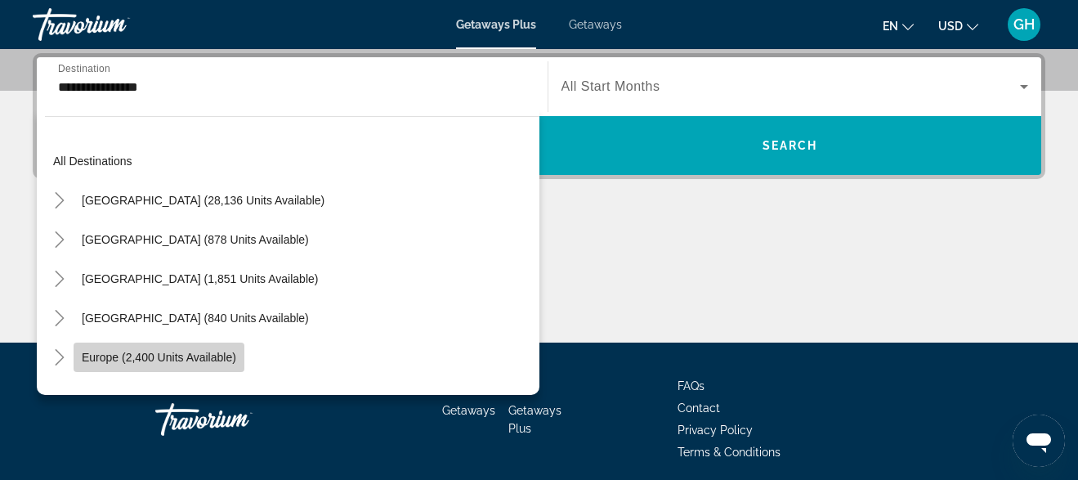 The width and height of the screenshot is (1078, 480). Describe the element at coordinates (59, 318) in the screenshot. I see `button: Toggle Caribbean & Atlantic Islands (840 units available)` at that location.